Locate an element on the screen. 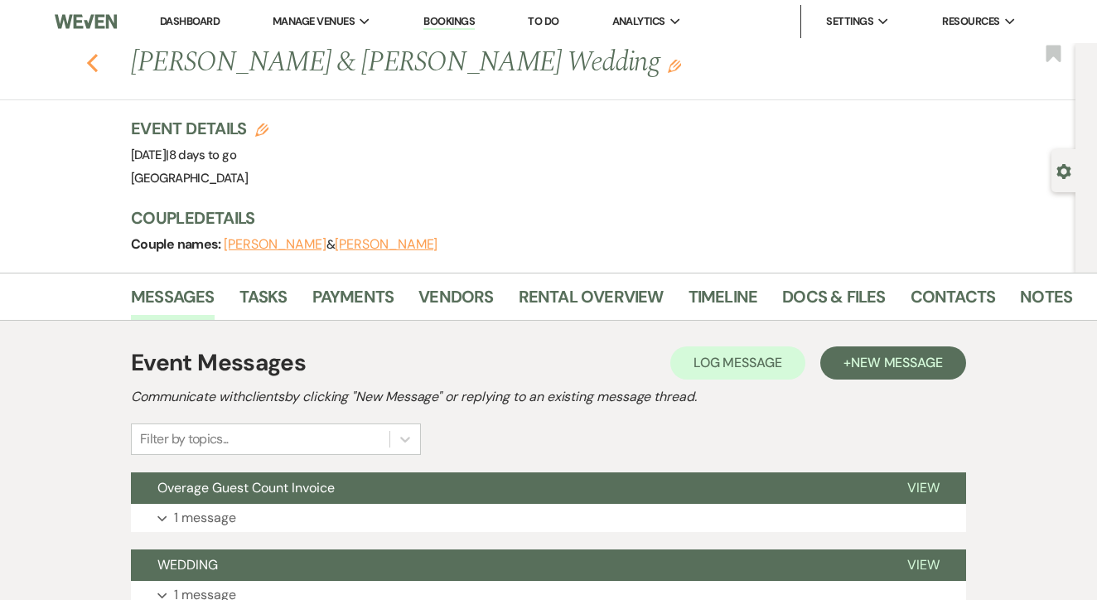 The width and height of the screenshot is (1097, 600). img: Weven Logo is located at coordinates (85, 22).